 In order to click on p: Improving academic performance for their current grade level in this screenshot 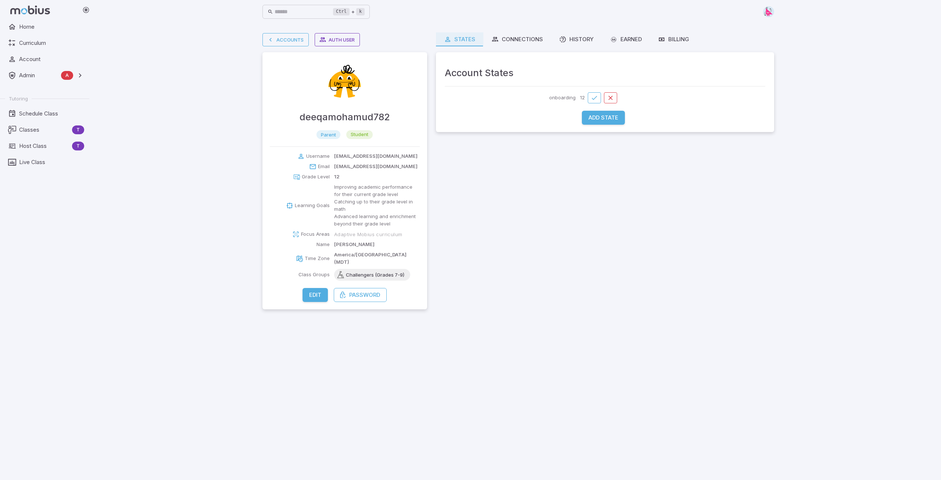, I will do `click(377, 191)`.